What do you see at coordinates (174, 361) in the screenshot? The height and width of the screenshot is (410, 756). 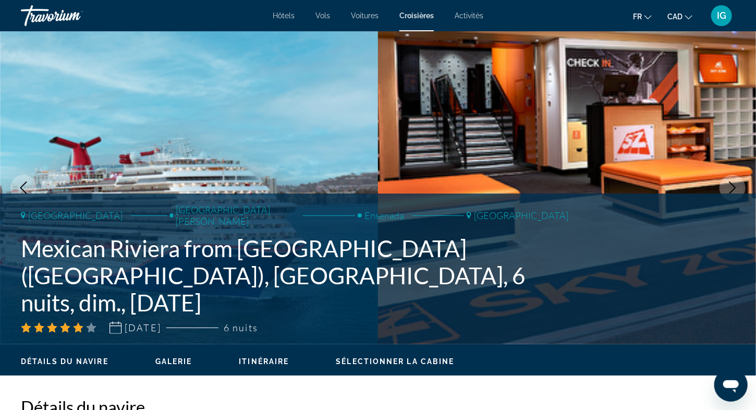 I see `button: Galerie` at bounding box center [174, 361].